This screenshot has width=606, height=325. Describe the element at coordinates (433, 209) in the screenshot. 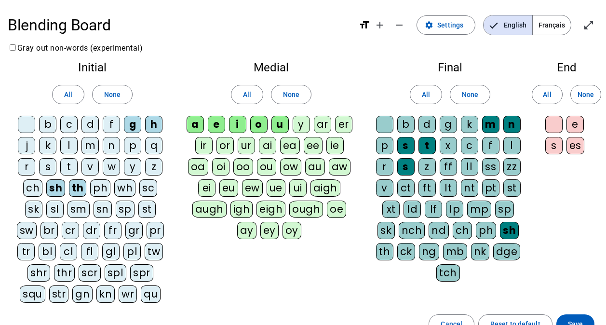

I see `div: lf` at that location.